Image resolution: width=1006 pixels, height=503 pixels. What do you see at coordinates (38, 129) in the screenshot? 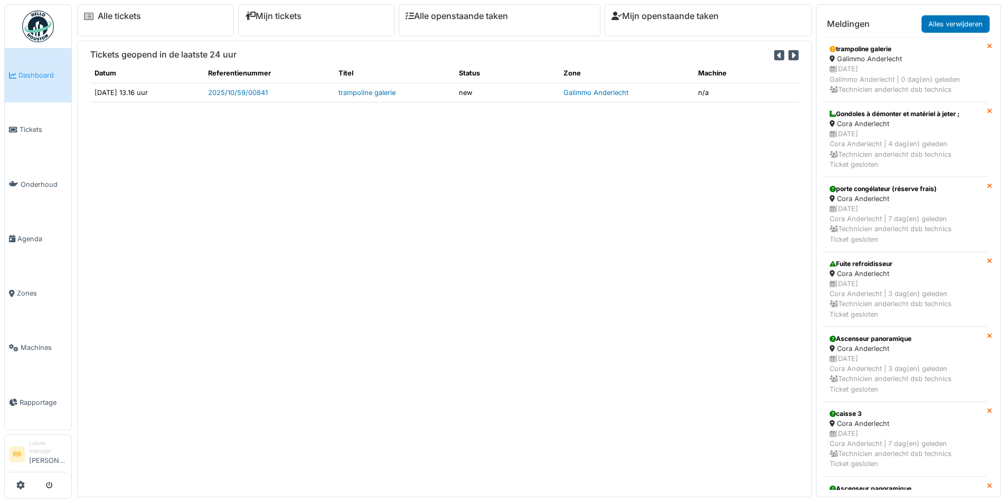
I see `a: Tickets` at bounding box center [38, 129].